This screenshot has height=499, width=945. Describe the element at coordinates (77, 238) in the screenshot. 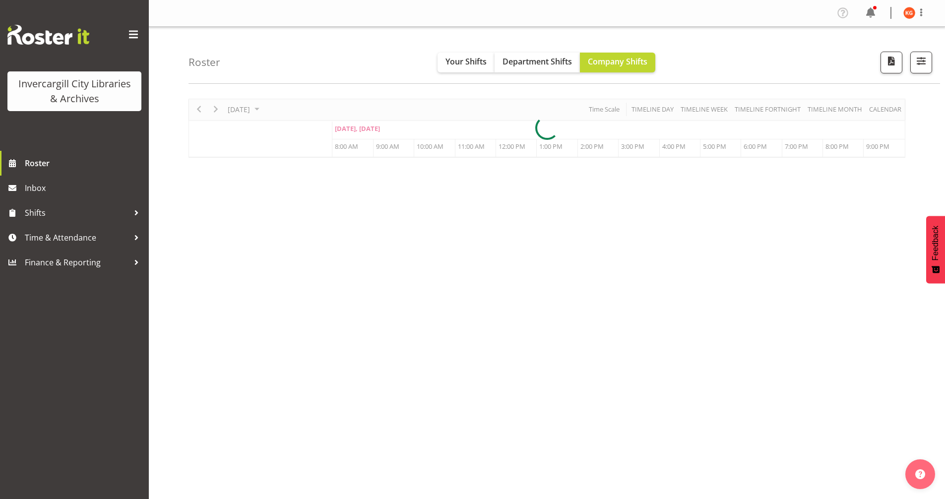

I see `span: Time & Attendance` at that location.